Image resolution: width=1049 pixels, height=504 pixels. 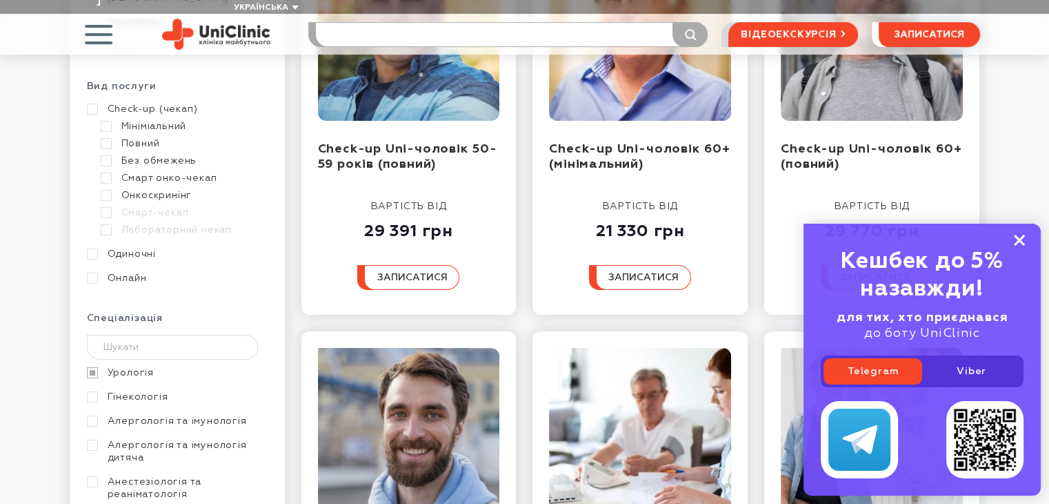 I want to click on img: Uniclinic, so click(x=216, y=34).